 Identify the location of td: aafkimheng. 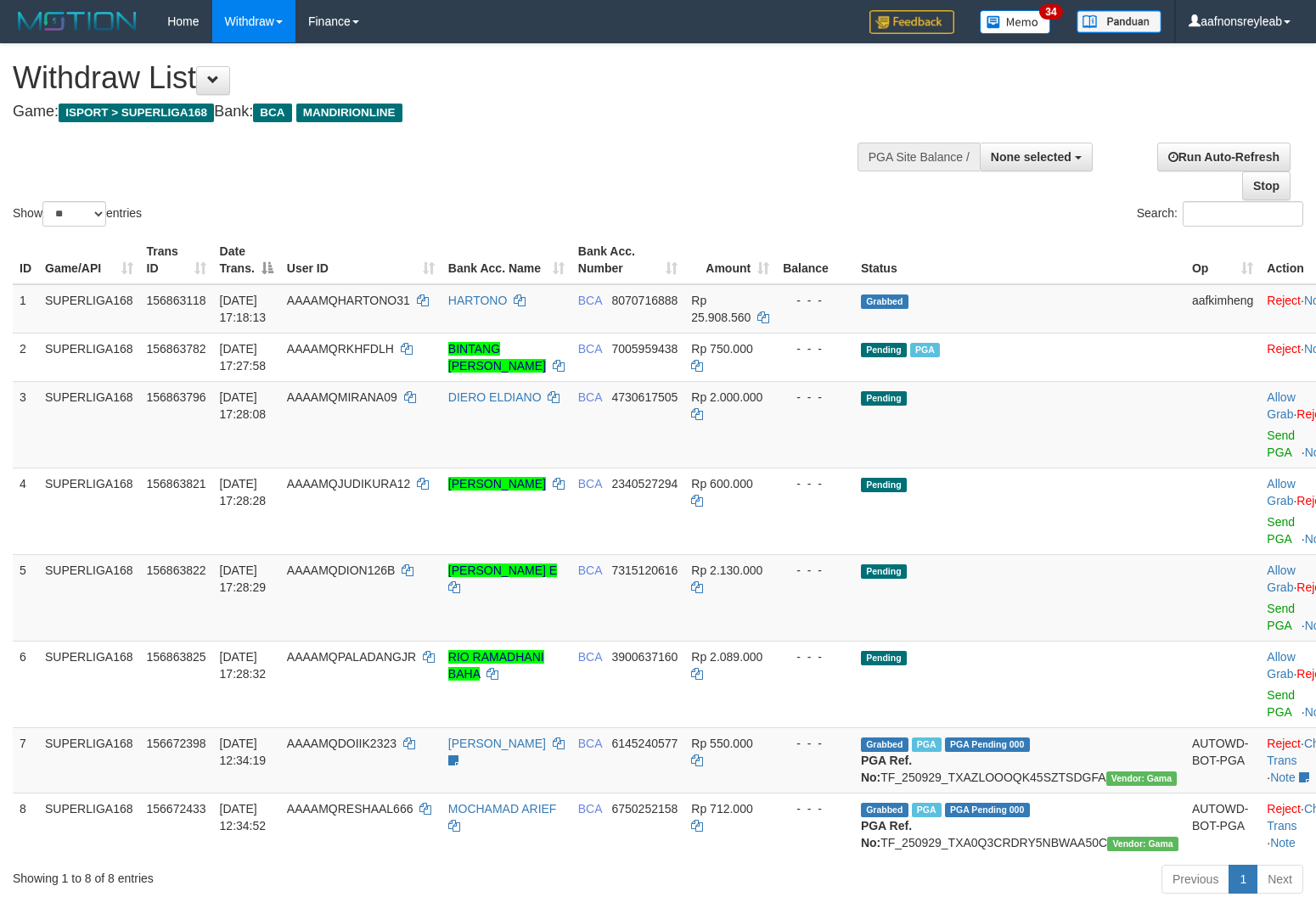
(1222, 309).